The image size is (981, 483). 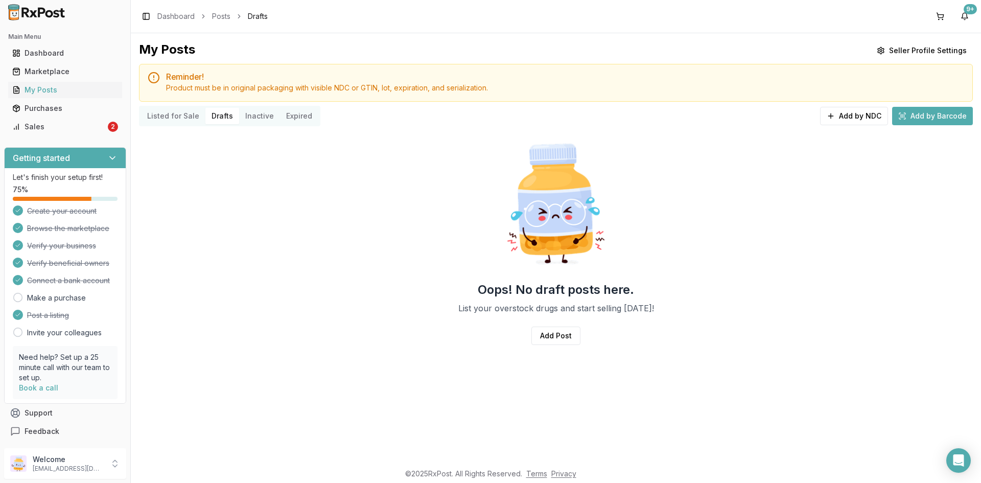 What do you see at coordinates (922, 51) in the screenshot?
I see `button: Seller Profile Settings` at bounding box center [922, 51].